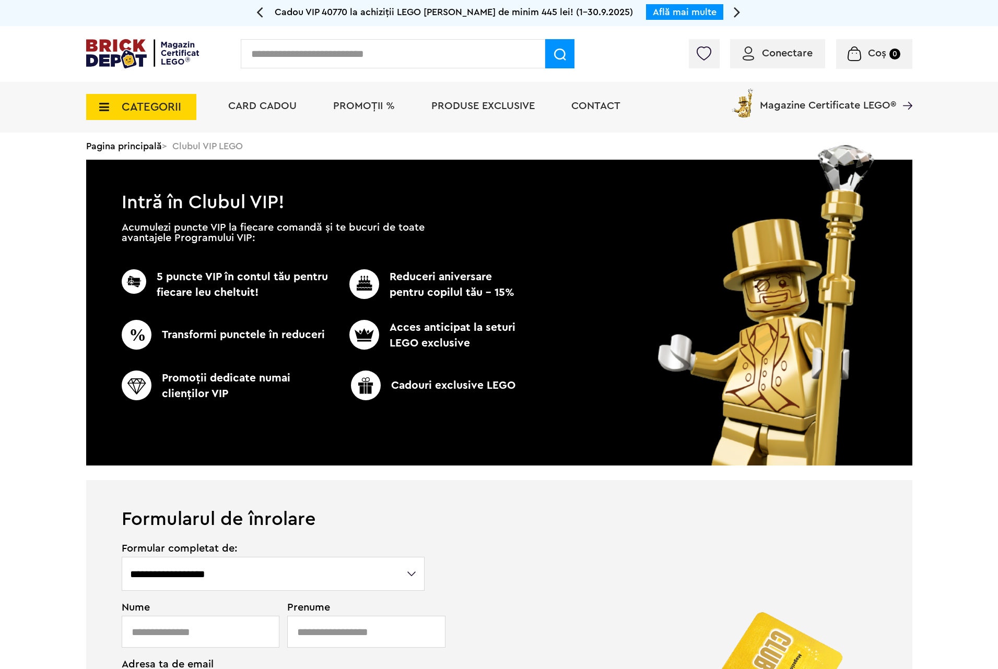 Image resolution: width=998 pixels, height=669 pixels. What do you see at coordinates (596, 106) in the screenshot?
I see `span: Contact` at bounding box center [596, 106].